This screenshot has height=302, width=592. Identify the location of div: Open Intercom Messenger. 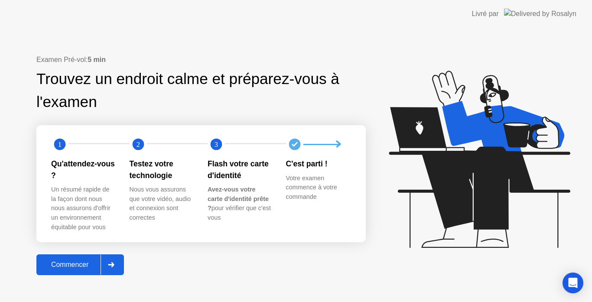
(573, 283).